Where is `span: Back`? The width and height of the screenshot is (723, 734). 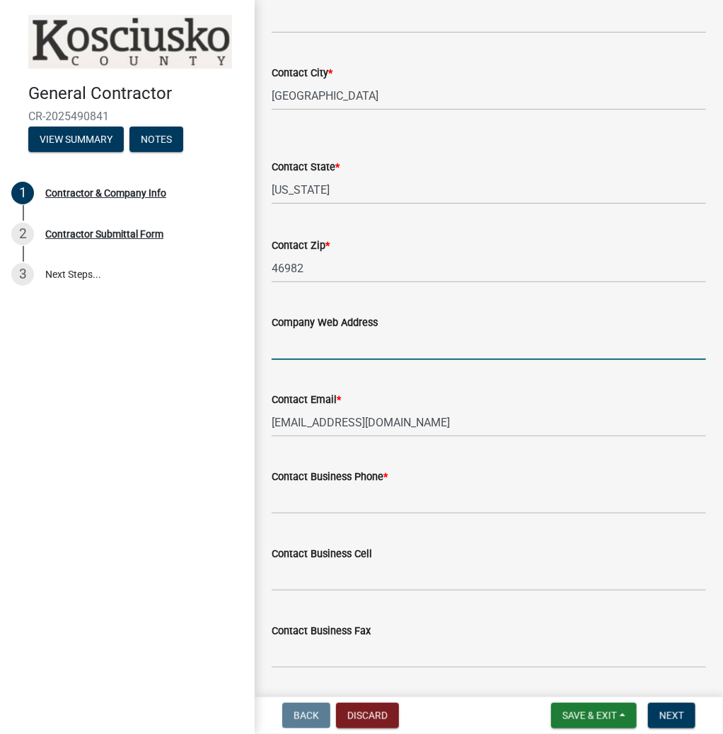
span: Back is located at coordinates (306, 716).